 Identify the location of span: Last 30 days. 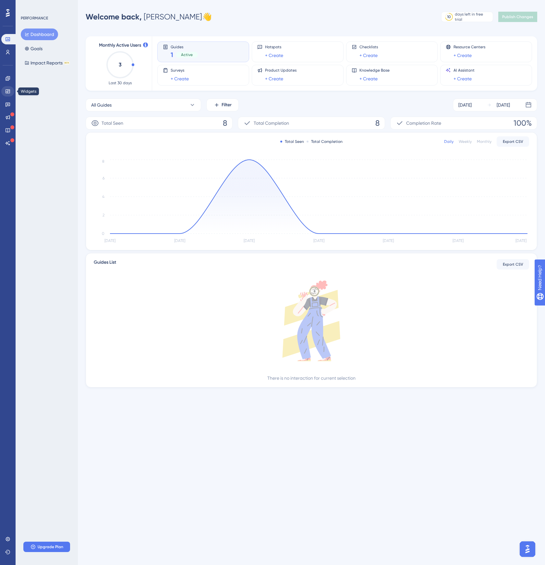
(120, 83).